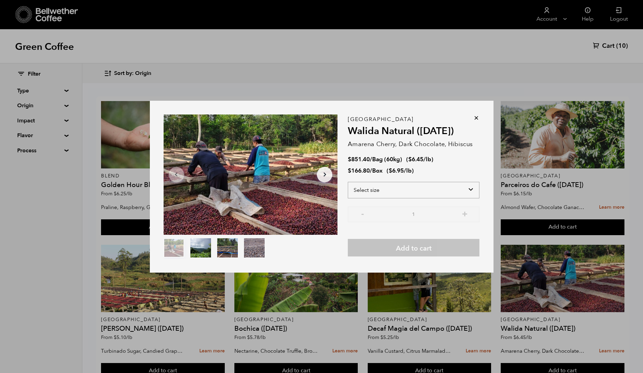  What do you see at coordinates (359, 171) in the screenshot?
I see `bdi: 166.80` at bounding box center [359, 171].